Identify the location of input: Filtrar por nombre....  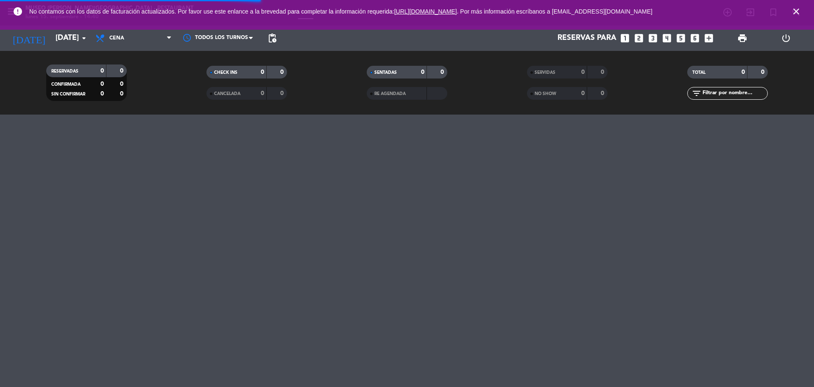
(735, 93).